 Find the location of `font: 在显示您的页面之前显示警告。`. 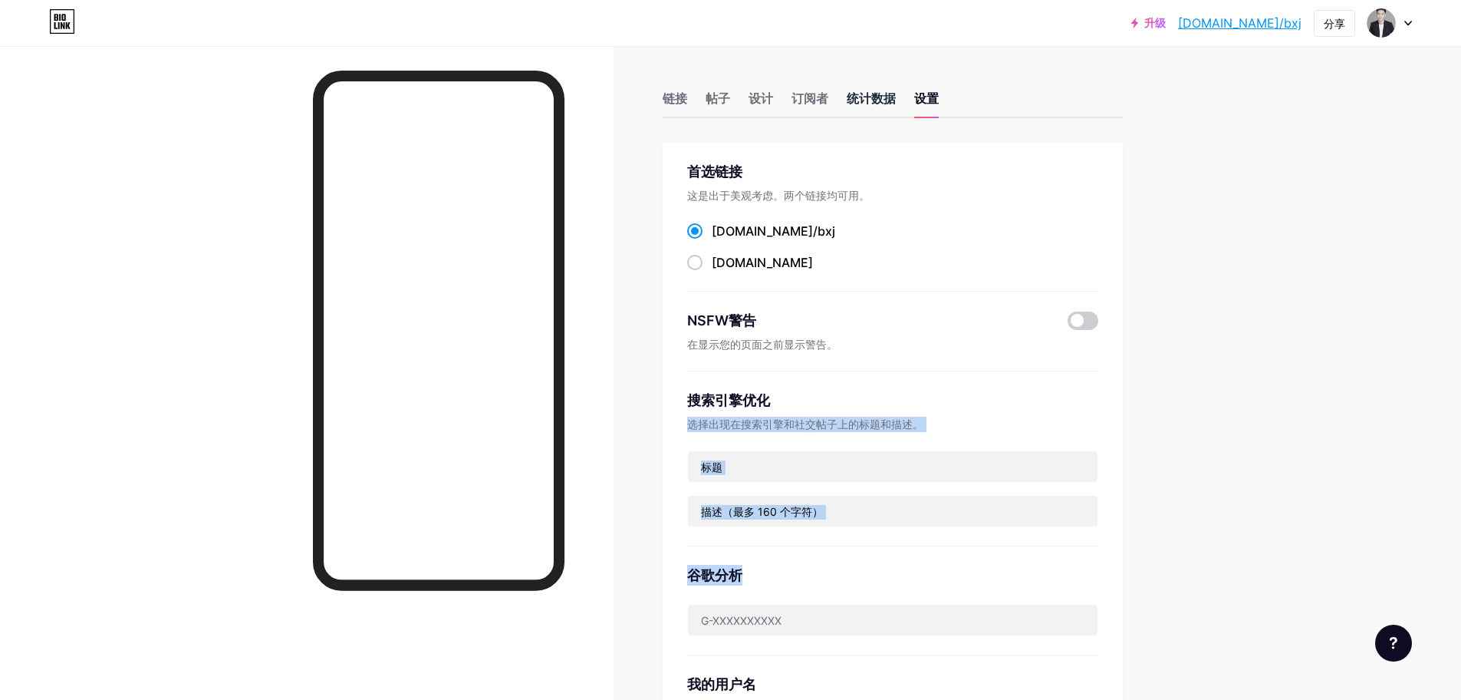

font: 在显示您的页面之前显示警告。 is located at coordinates (762, 344).